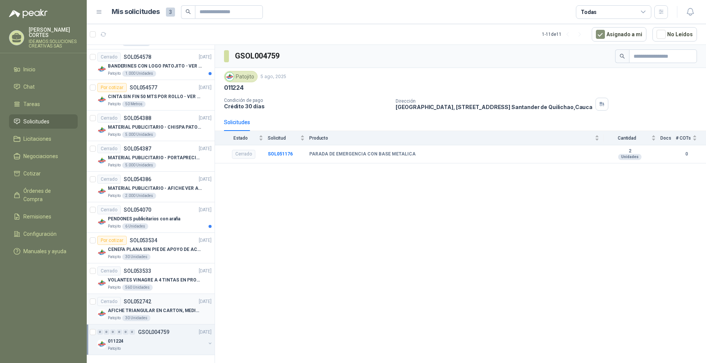  Describe the element at coordinates (280, 154) in the screenshot. I see `a: SOL051176` at that location.